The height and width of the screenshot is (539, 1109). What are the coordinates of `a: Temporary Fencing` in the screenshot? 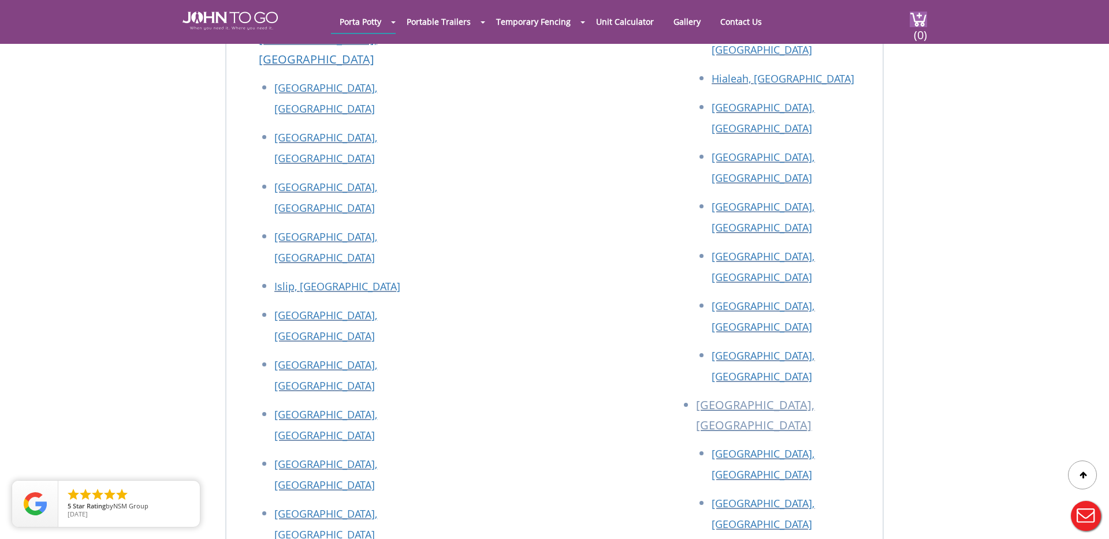 It's located at (533, 21).